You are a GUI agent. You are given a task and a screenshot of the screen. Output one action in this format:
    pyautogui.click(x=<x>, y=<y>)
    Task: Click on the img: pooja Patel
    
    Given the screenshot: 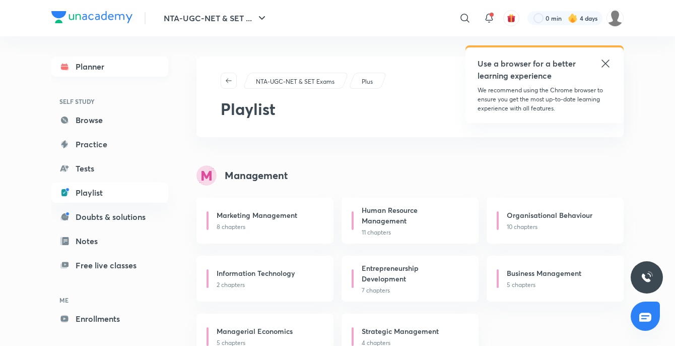 What is the action you would take?
    pyautogui.click(x=615, y=18)
    